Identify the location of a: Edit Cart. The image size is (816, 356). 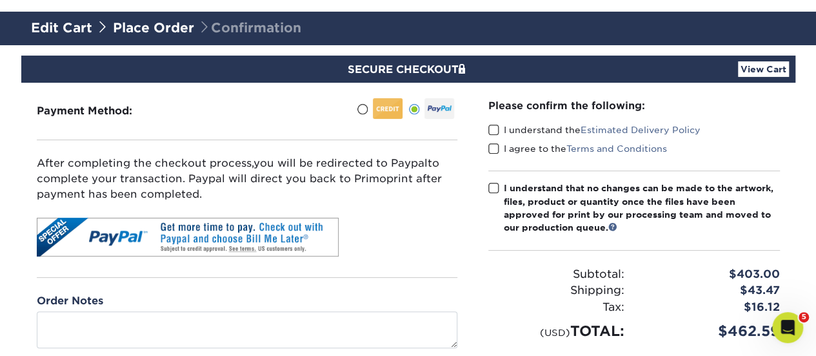
(61, 28).